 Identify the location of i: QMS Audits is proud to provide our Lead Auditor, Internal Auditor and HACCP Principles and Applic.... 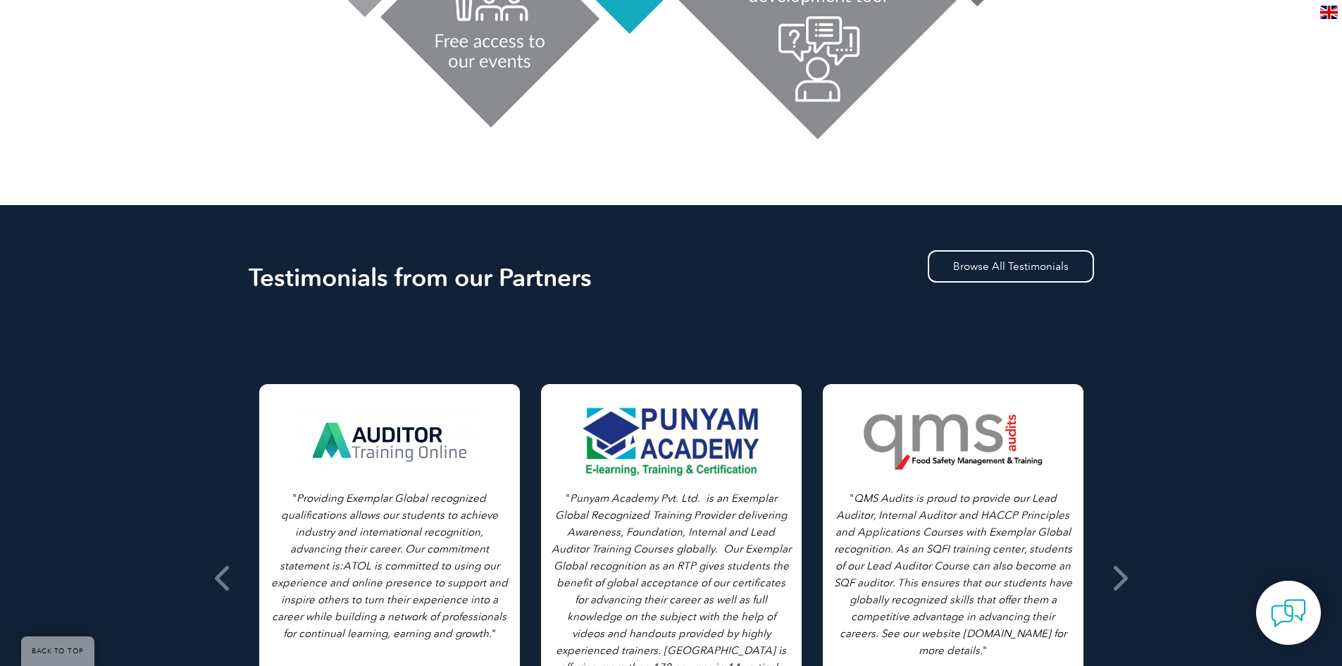
(953, 574).